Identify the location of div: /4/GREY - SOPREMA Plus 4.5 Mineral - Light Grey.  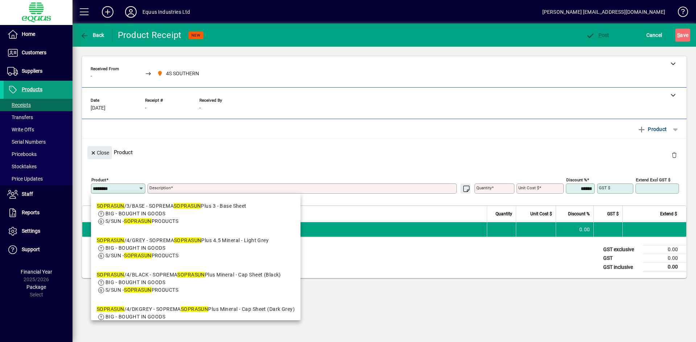
(183, 241).